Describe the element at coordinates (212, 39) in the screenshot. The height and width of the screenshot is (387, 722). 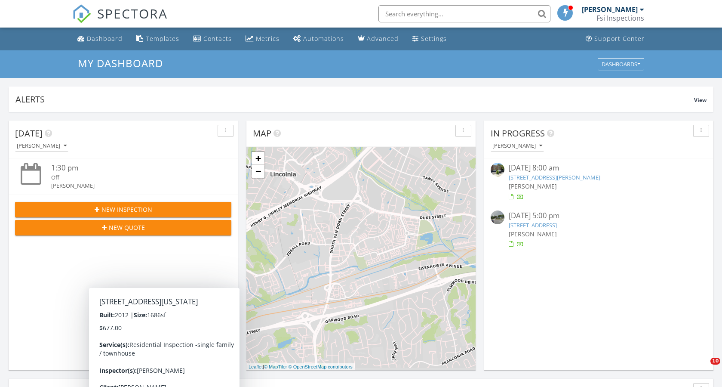
I see `a: Contacts` at that location.